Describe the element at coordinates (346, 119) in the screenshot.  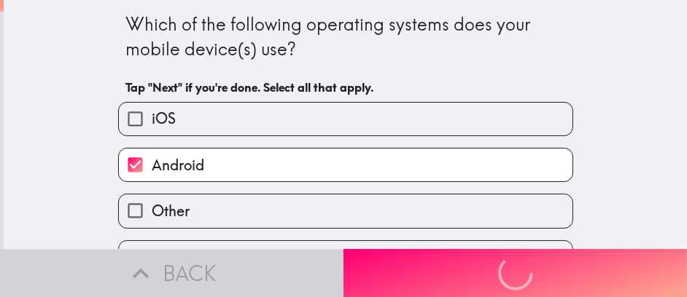
I see `button: iOS` at that location.